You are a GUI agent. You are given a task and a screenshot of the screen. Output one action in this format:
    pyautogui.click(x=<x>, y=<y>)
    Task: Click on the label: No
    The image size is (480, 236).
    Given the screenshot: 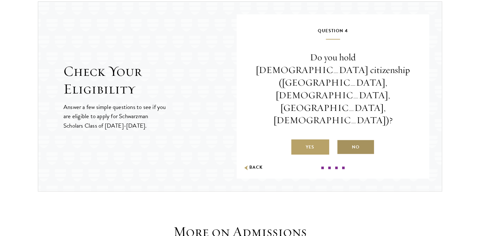 What is the action you would take?
    pyautogui.click(x=356, y=147)
    